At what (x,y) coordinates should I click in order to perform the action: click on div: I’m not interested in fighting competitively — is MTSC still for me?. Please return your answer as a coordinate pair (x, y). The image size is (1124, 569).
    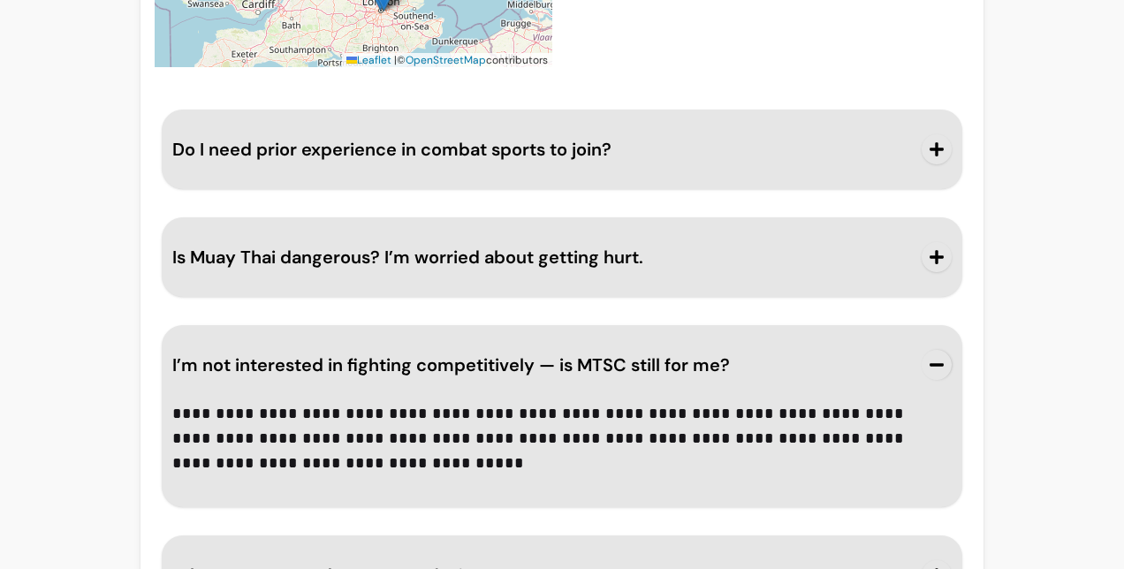
    Looking at the image, I should click on (562, 438).